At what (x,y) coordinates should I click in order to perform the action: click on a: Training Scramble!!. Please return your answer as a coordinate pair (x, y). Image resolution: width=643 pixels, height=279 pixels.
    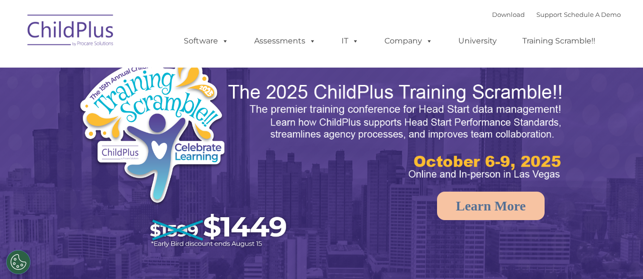
    Looking at the image, I should click on (558, 41).